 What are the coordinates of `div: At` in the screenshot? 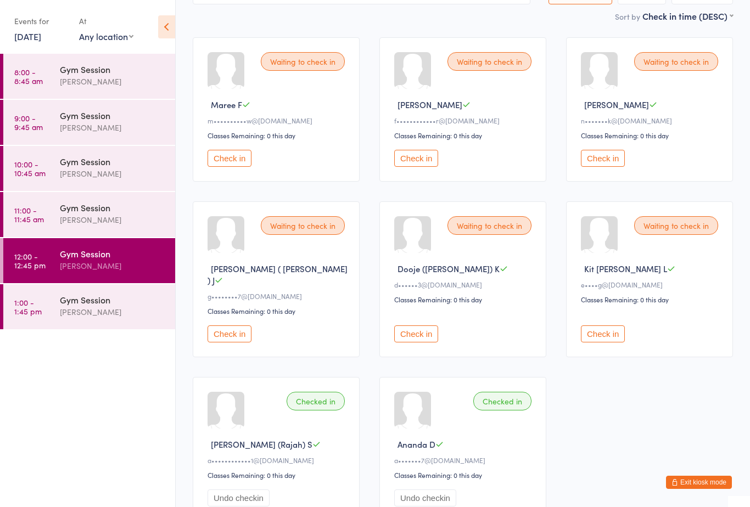 It's located at (106, 21).